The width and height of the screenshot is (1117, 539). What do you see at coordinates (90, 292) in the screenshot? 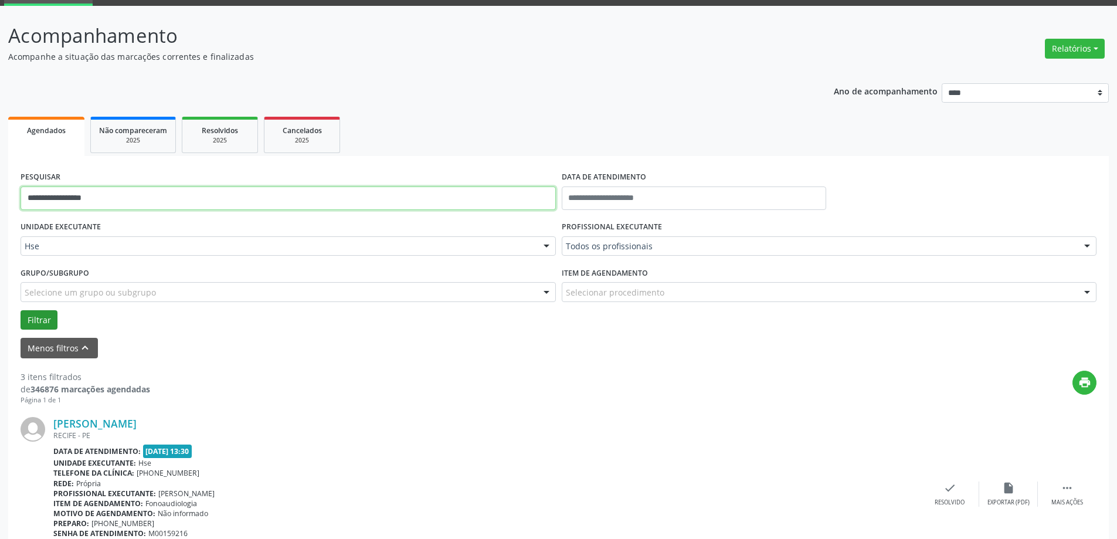
I see `span: Selecione um grupo ou subgrupo` at bounding box center [90, 292].